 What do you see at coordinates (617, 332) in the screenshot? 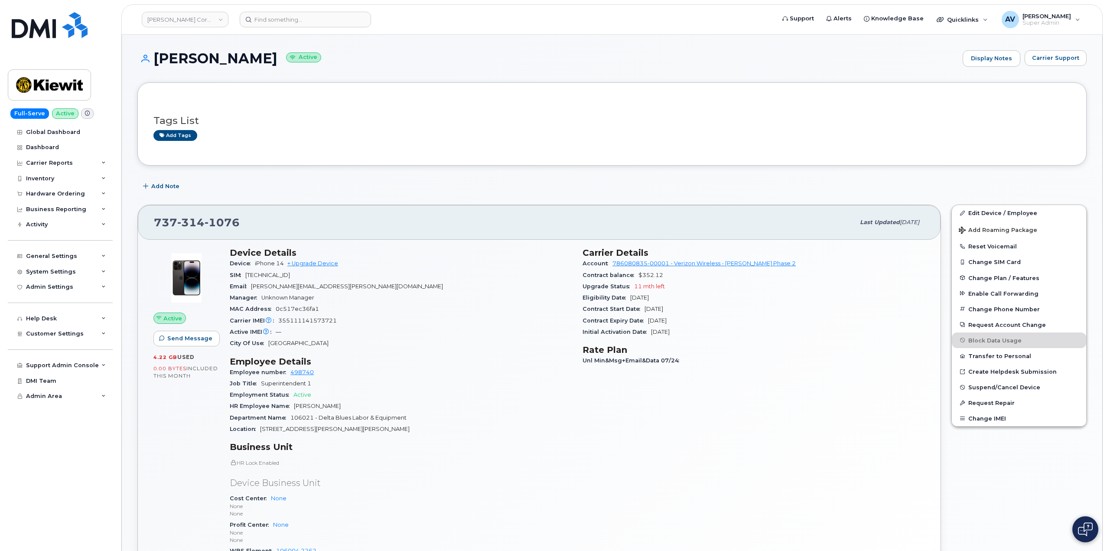
I see `span: Initial Activation Date` at bounding box center [617, 332].